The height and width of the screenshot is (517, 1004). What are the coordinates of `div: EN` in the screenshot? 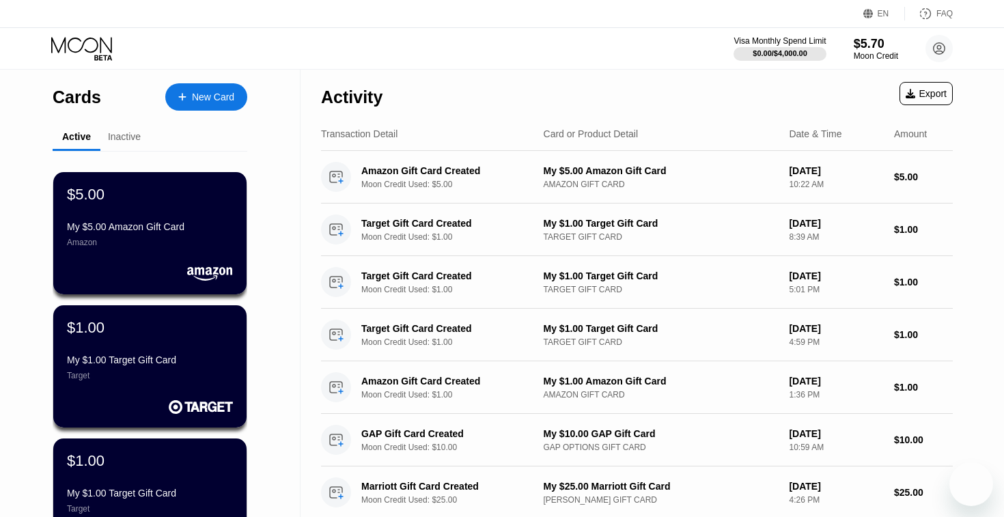 It's located at (883, 14).